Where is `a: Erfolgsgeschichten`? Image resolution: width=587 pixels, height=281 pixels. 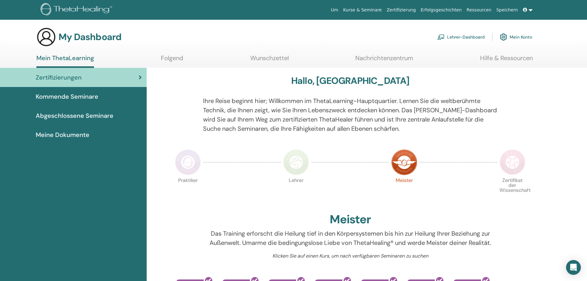 a: Erfolgsgeschichten is located at coordinates (441, 10).